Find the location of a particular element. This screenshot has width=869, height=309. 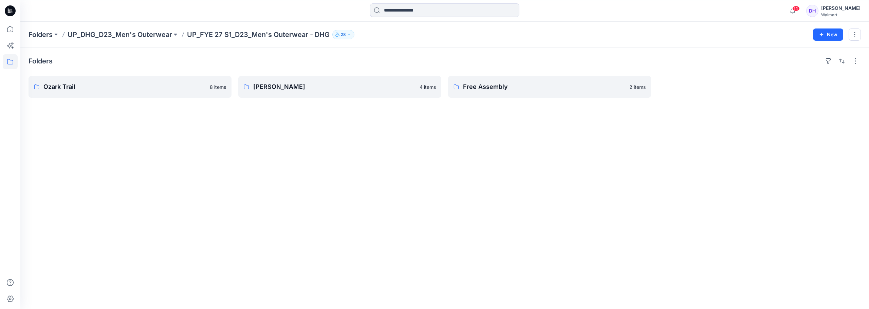

a: Ozark Trail8 items is located at coordinates (130, 87).